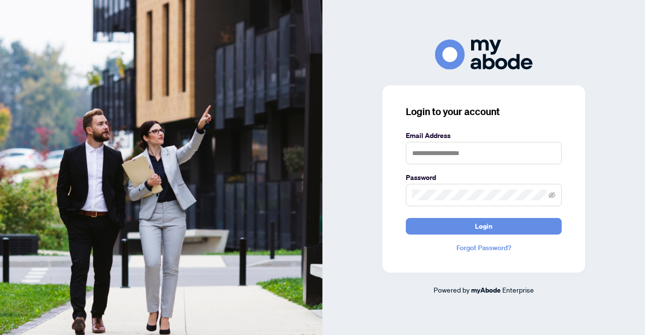 The height and width of the screenshot is (335, 645). I want to click on button: Login, so click(484, 226).